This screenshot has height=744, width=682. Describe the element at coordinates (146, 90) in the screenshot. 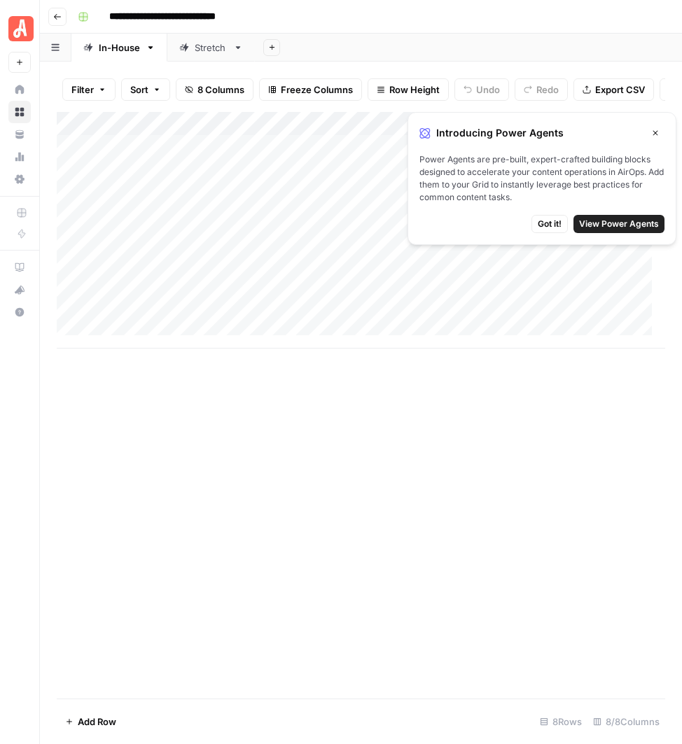

I see `button: Sort` at that location.